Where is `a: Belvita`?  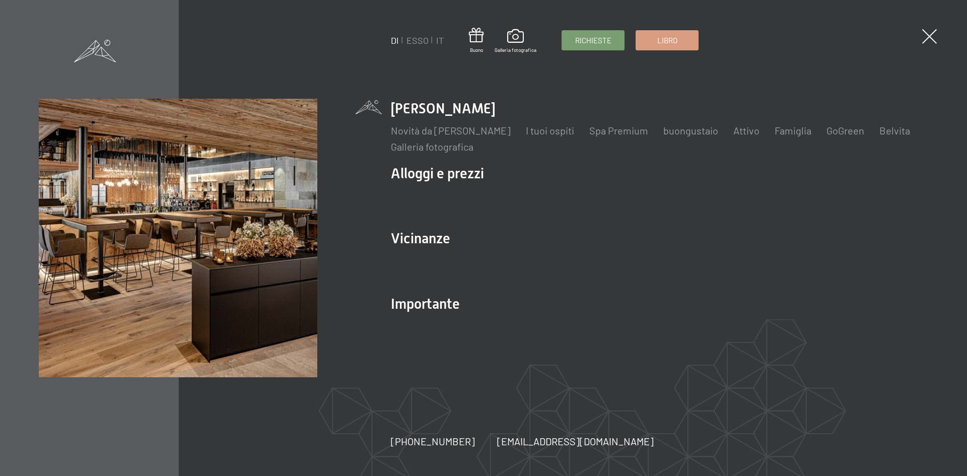
a: Belvita is located at coordinates (894, 130).